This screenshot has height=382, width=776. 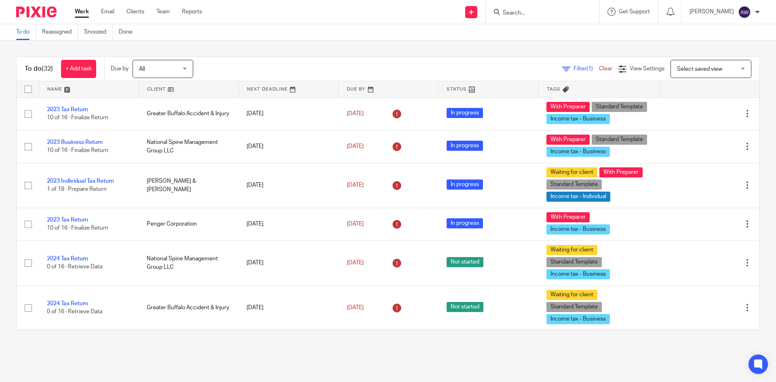 I want to click on span: Select saved view, so click(x=700, y=69).